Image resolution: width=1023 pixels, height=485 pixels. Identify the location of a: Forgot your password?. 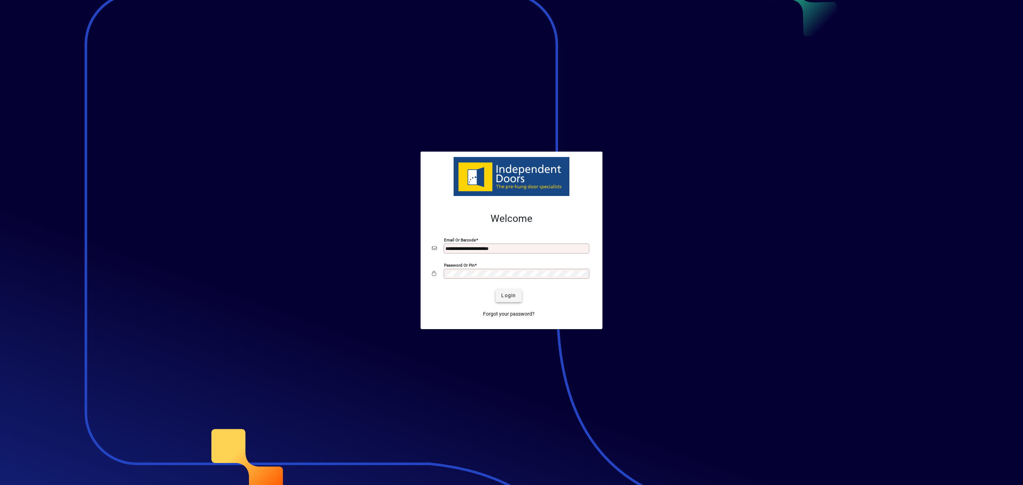
(509, 314).